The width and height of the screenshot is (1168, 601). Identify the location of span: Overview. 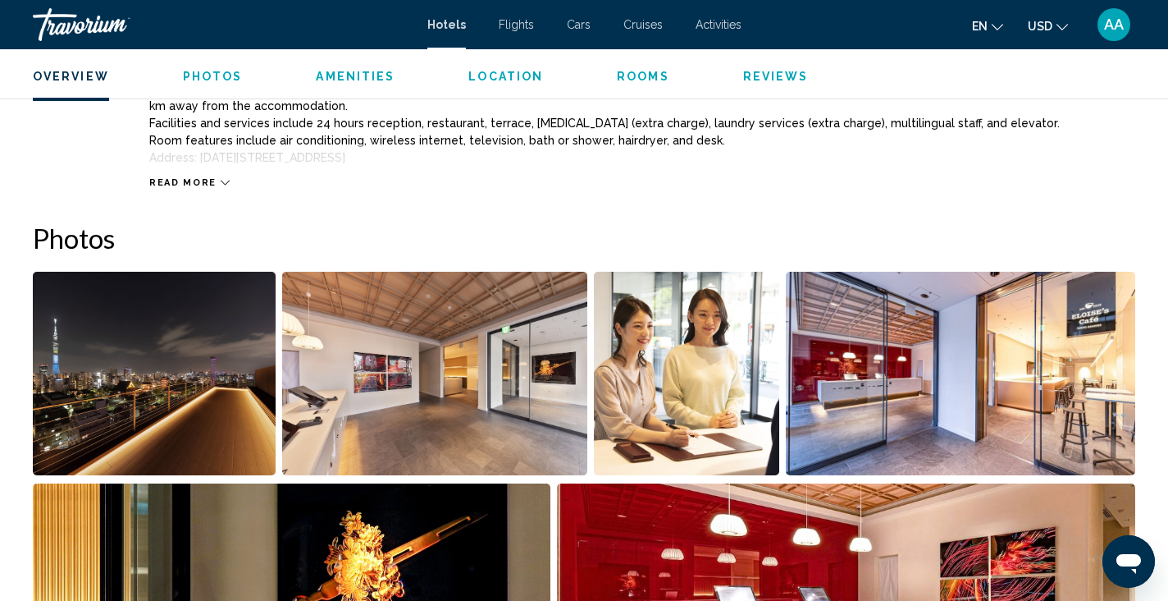
(71, 76).